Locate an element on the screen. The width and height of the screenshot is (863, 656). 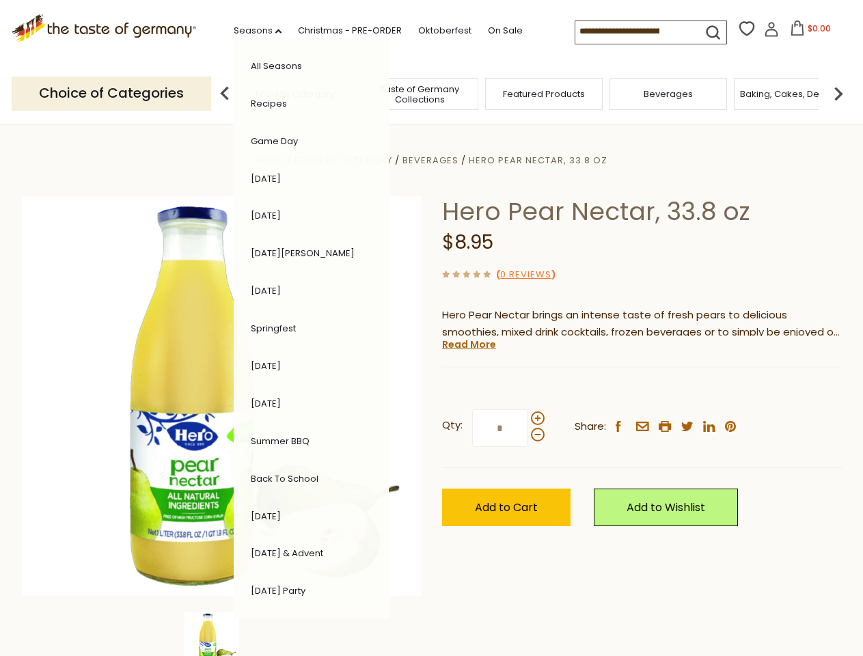
img: Hero Pear Nectar, 33.8 oz is located at coordinates (221, 396).